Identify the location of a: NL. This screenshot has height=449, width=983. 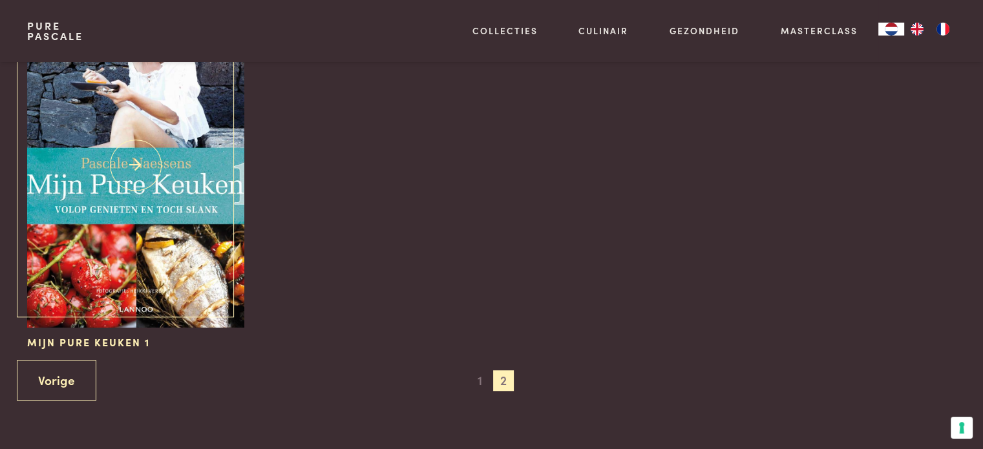
(892, 29).